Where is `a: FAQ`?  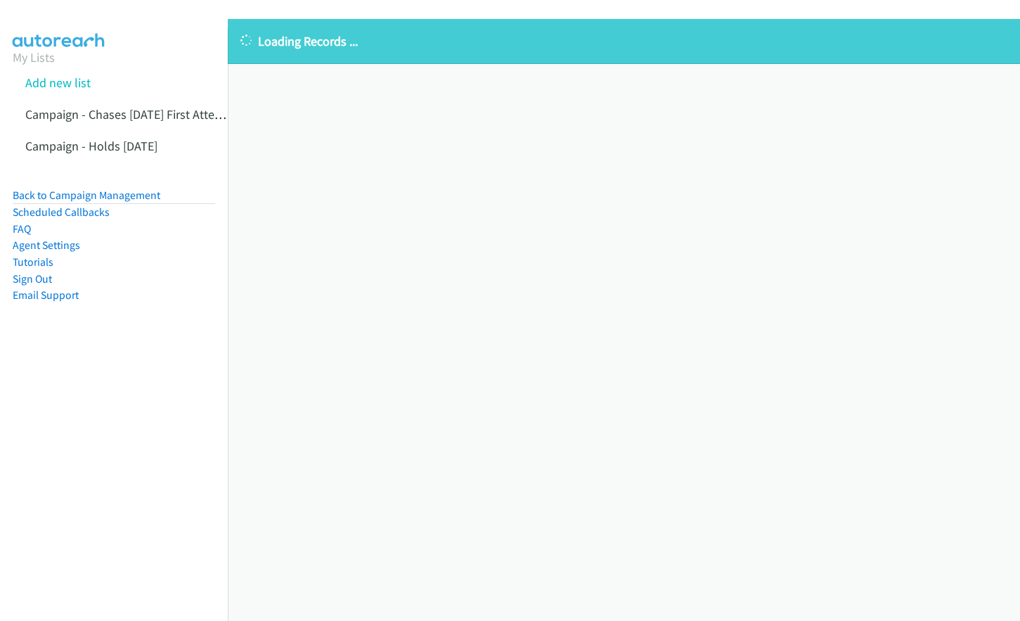 a: FAQ is located at coordinates (22, 228).